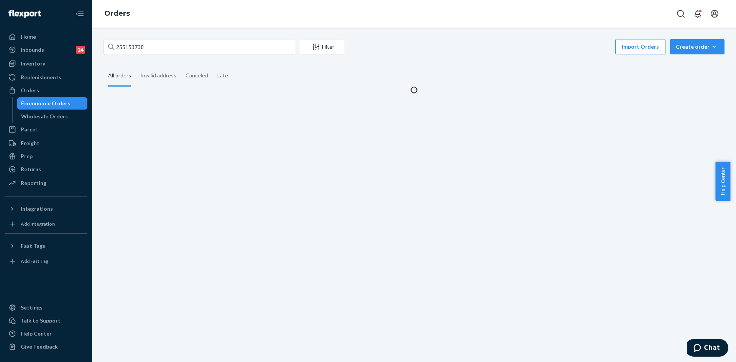 This screenshot has height=362, width=736. What do you see at coordinates (52, 103) in the screenshot?
I see `a: Ecommerce Orders` at bounding box center [52, 103].